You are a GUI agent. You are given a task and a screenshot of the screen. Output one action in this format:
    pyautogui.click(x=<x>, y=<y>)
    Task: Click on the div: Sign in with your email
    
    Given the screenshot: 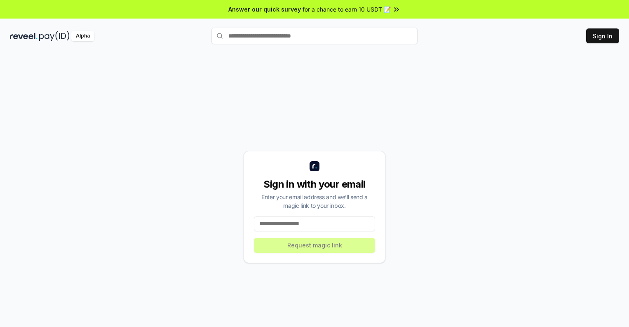 What is the action you would take?
    pyautogui.click(x=314, y=184)
    